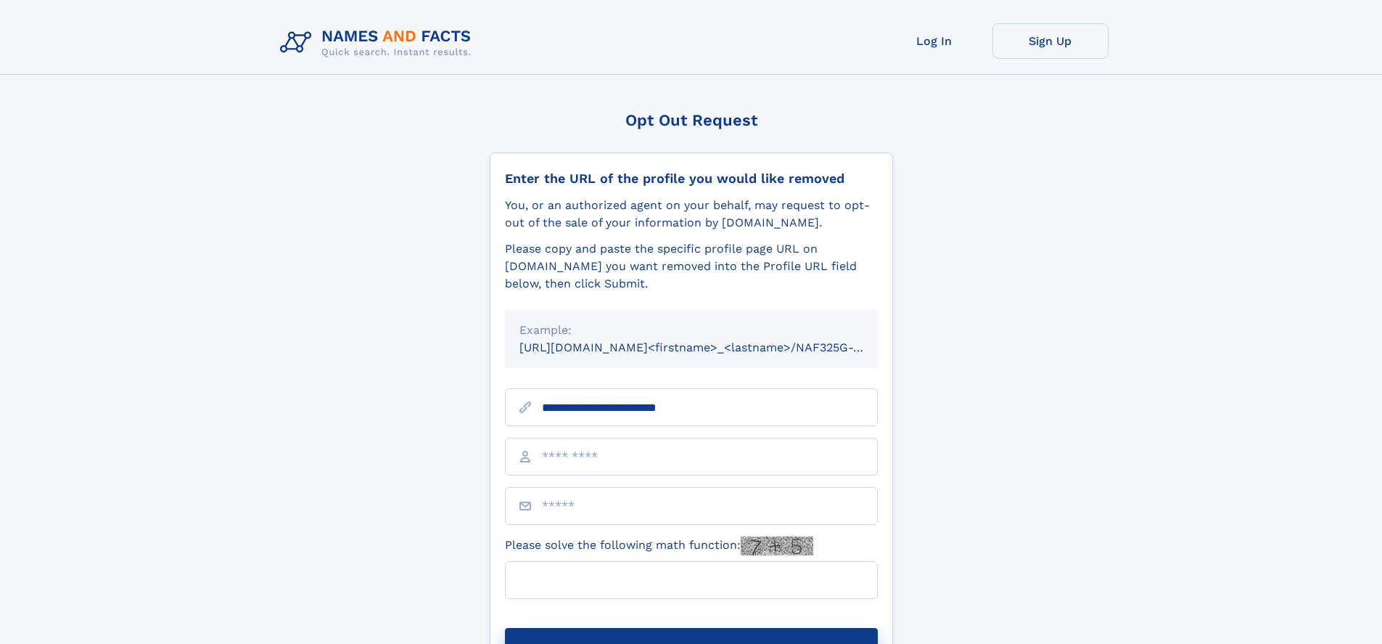 This screenshot has width=1382, height=644. What do you see at coordinates (935, 41) in the screenshot?
I see `a: Log In` at bounding box center [935, 41].